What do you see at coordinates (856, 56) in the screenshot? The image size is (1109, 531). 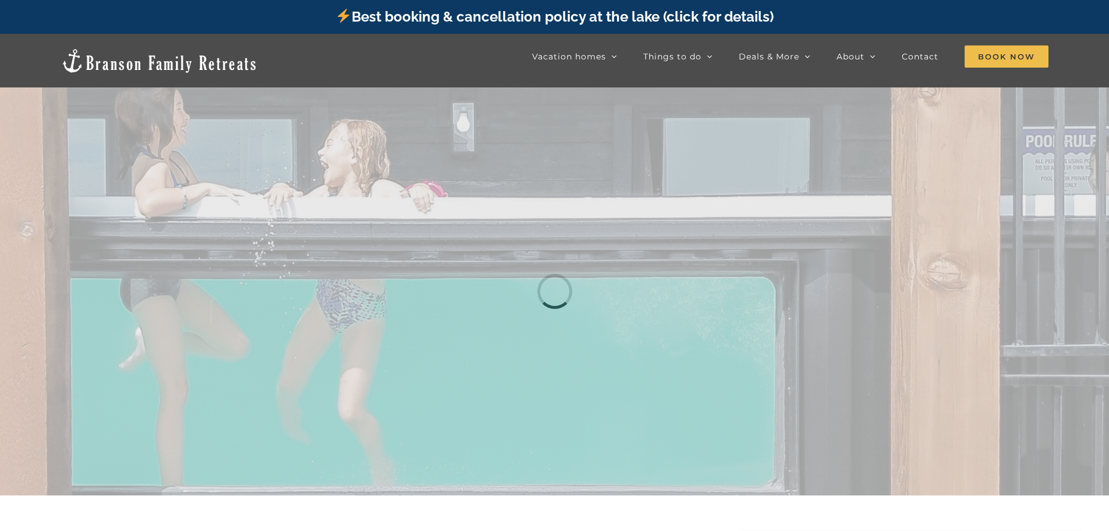 I see `a: About` at bounding box center [856, 56].